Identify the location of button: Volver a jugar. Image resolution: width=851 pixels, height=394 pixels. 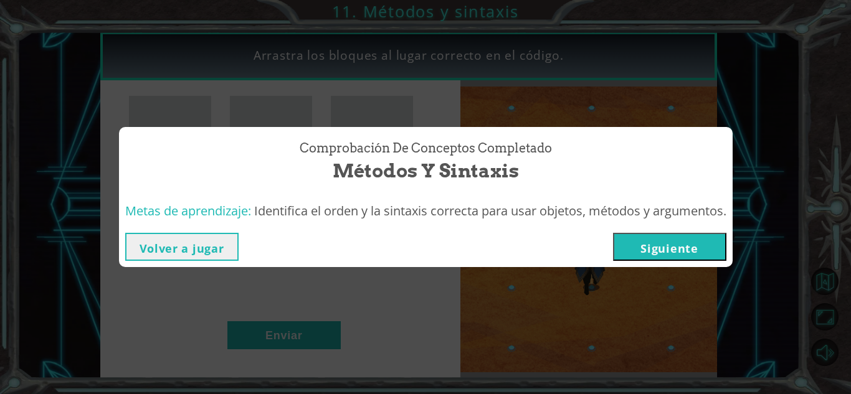
(182, 247).